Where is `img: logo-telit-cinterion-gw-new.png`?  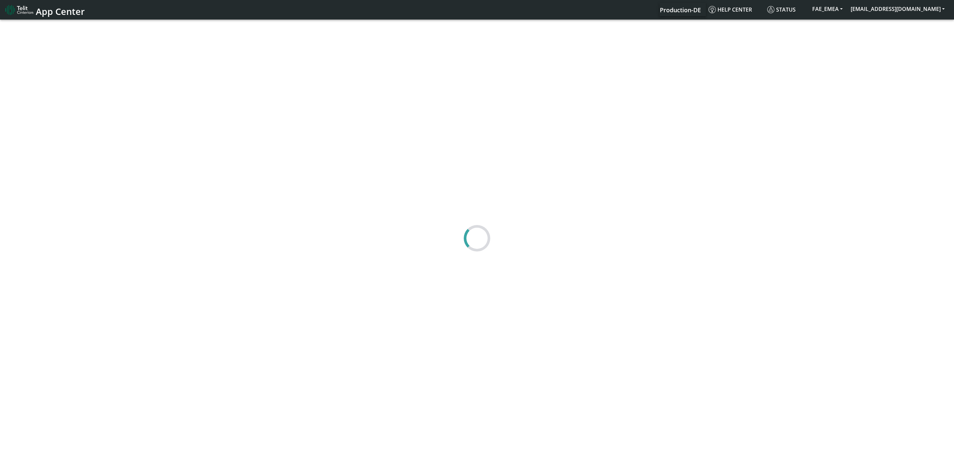
img: logo-telit-cinterion-gw-new.png is located at coordinates (19, 10).